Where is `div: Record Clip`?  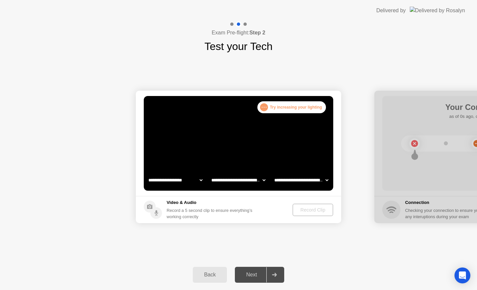
div: Record Clip is located at coordinates (313, 210).